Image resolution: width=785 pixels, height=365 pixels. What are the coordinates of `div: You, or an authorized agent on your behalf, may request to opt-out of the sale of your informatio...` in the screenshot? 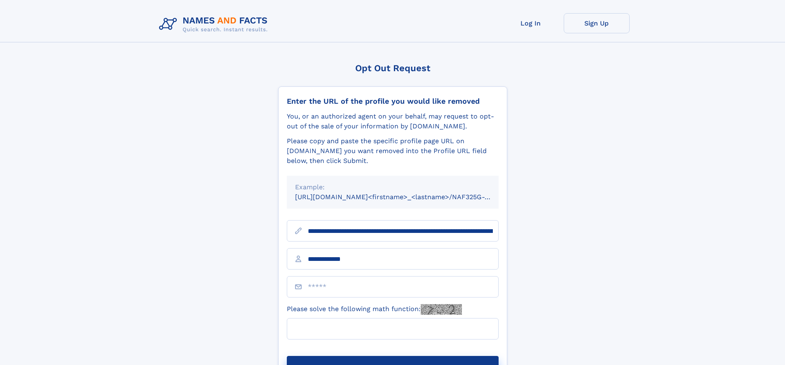 It's located at (393, 122).